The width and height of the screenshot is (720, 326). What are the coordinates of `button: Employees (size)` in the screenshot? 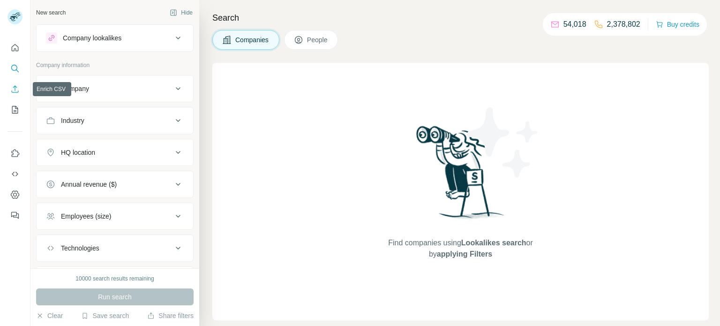 It's located at (115, 216).